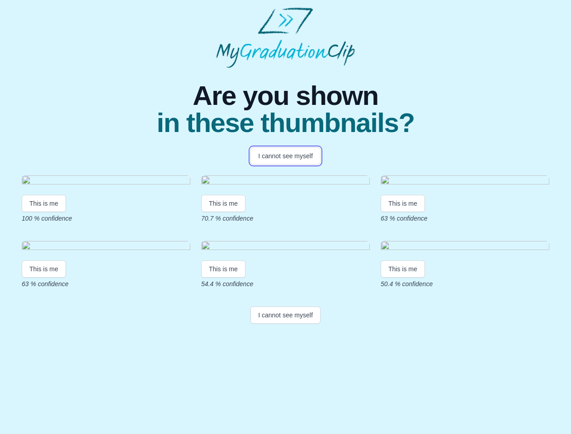  Describe the element at coordinates (285, 181) in the screenshot. I see `img: 6e7ff137d57fc3dbfa42213066b10cffebff743c.gif` at that location.